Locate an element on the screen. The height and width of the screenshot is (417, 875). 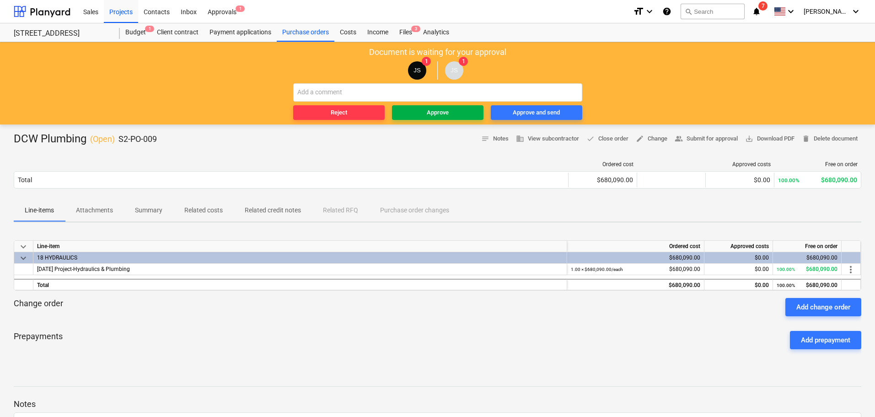
button: Download PDF is located at coordinates (770, 139).